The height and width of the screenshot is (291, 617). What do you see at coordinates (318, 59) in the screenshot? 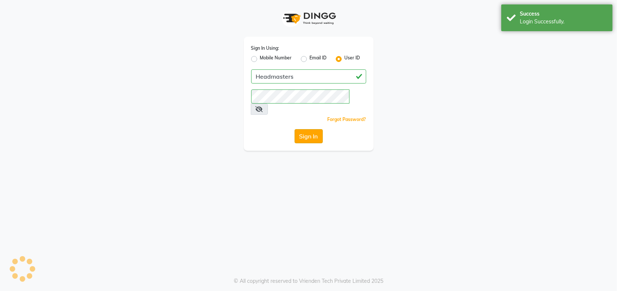
I see `label: Email ID` at bounding box center [318, 59].